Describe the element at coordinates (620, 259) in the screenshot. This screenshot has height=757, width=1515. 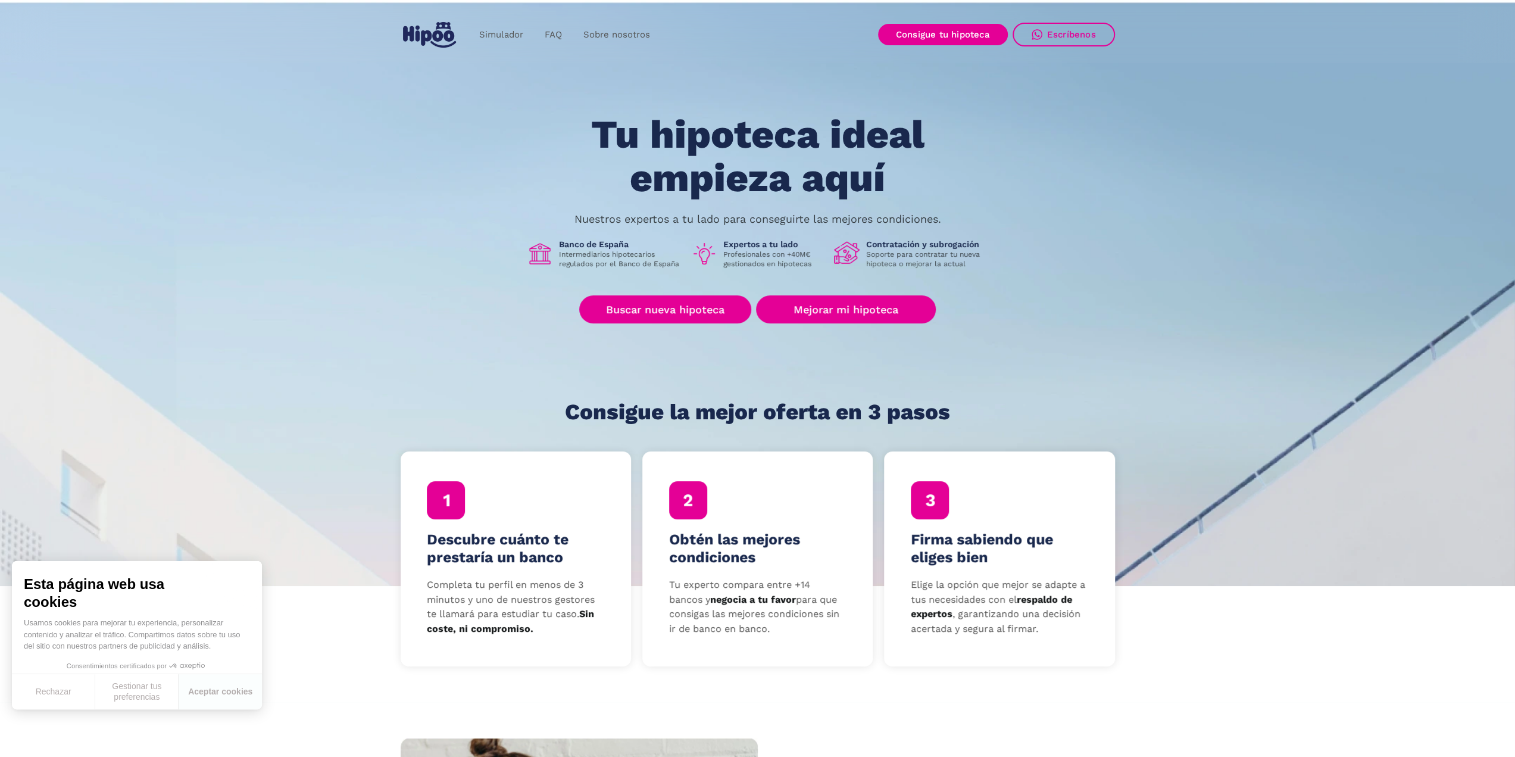
I see `p: Intermediarios hipotecarios regulados por el Banco de España` at that location.